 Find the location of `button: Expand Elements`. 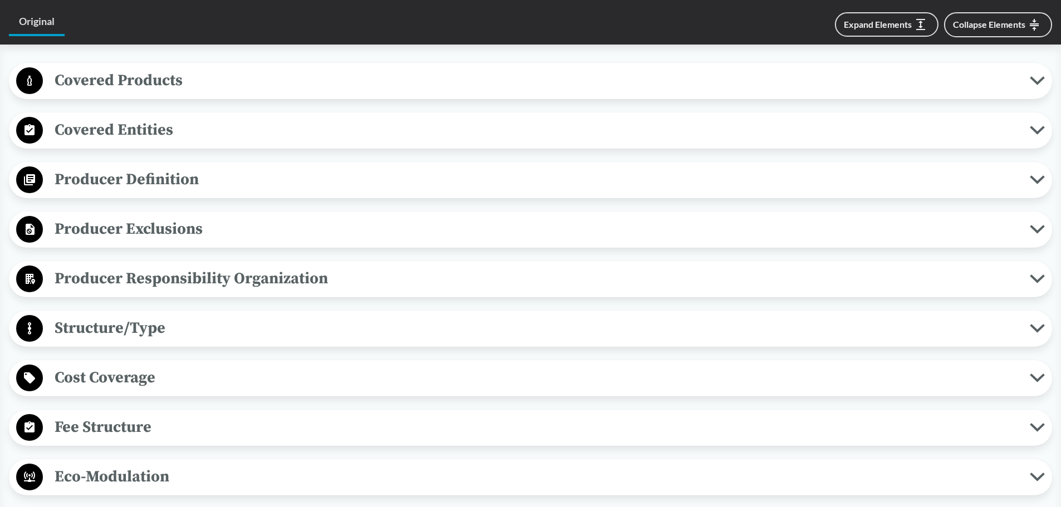

button: Expand Elements is located at coordinates (887, 25).